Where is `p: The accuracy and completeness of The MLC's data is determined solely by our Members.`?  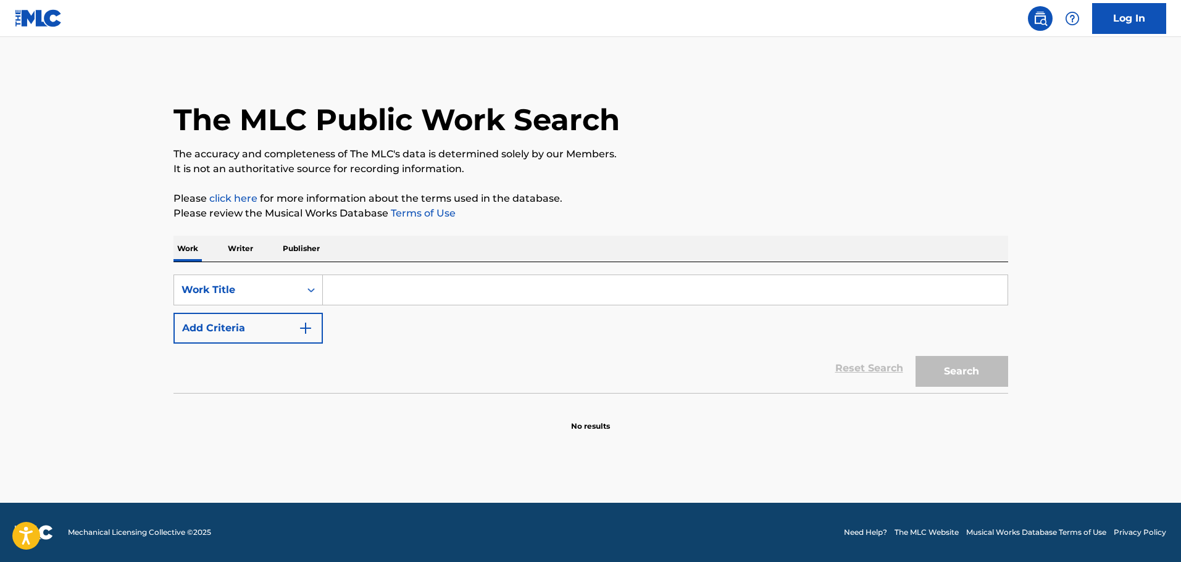 p: The accuracy and completeness of The MLC's data is determined solely by our Members. is located at coordinates (591, 154).